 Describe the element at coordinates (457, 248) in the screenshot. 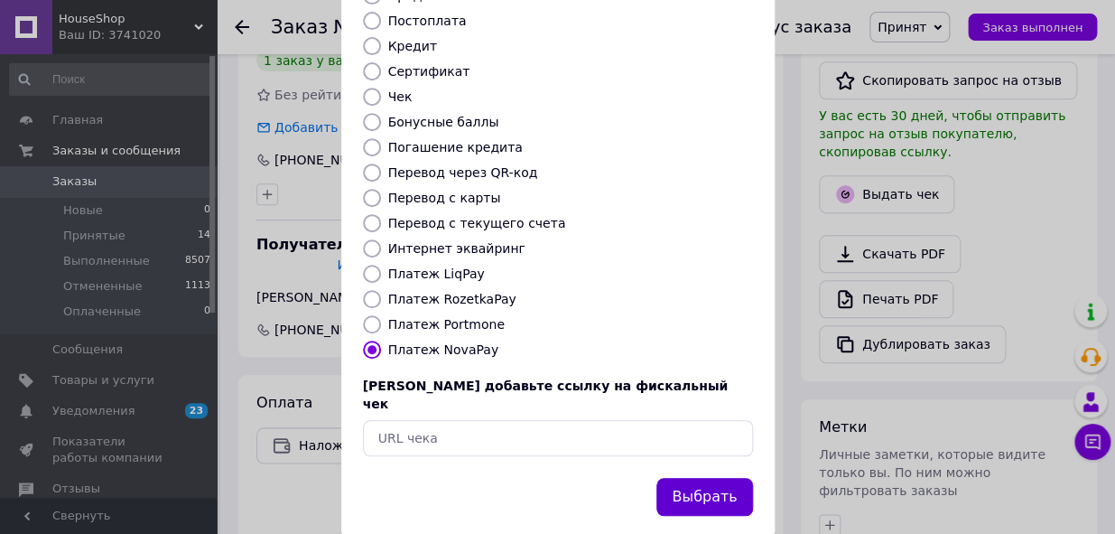

I see `label: Интернет эквайринг` at that location.